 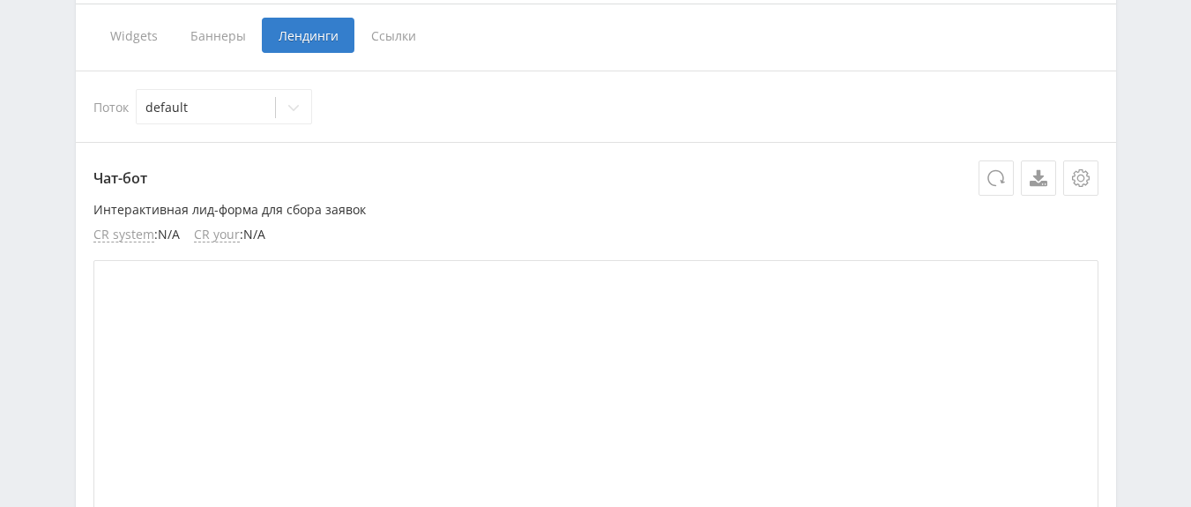 I want to click on p: Интерактивная лид-форма для сбора заявок, so click(x=596, y=210).